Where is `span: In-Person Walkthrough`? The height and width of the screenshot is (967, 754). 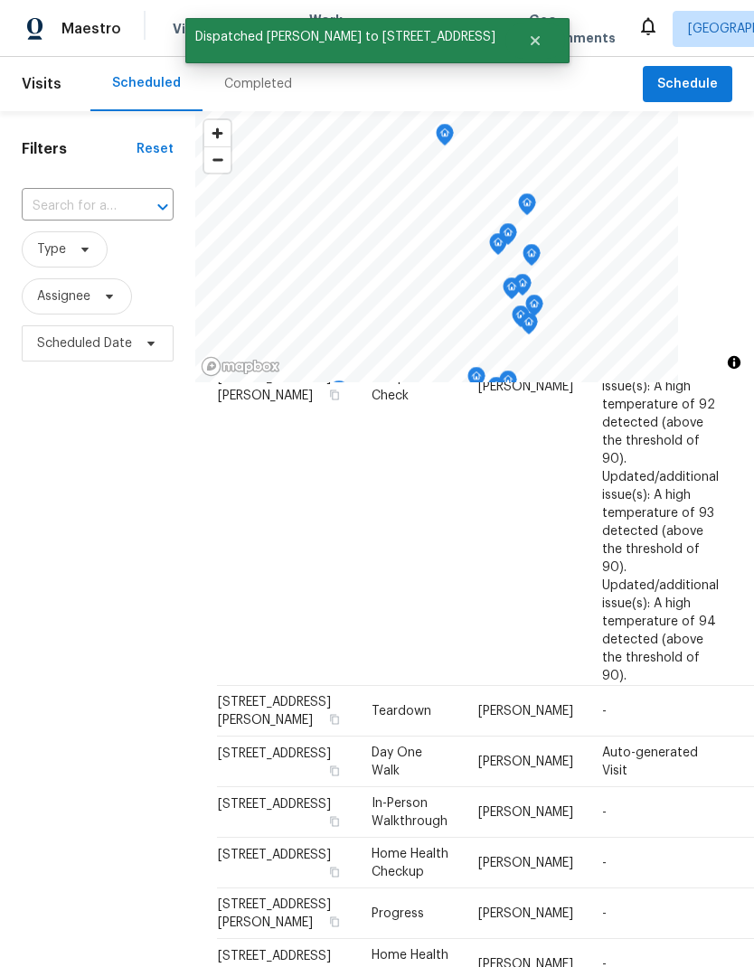
span: In-Person Walkthrough is located at coordinates (409, 812).